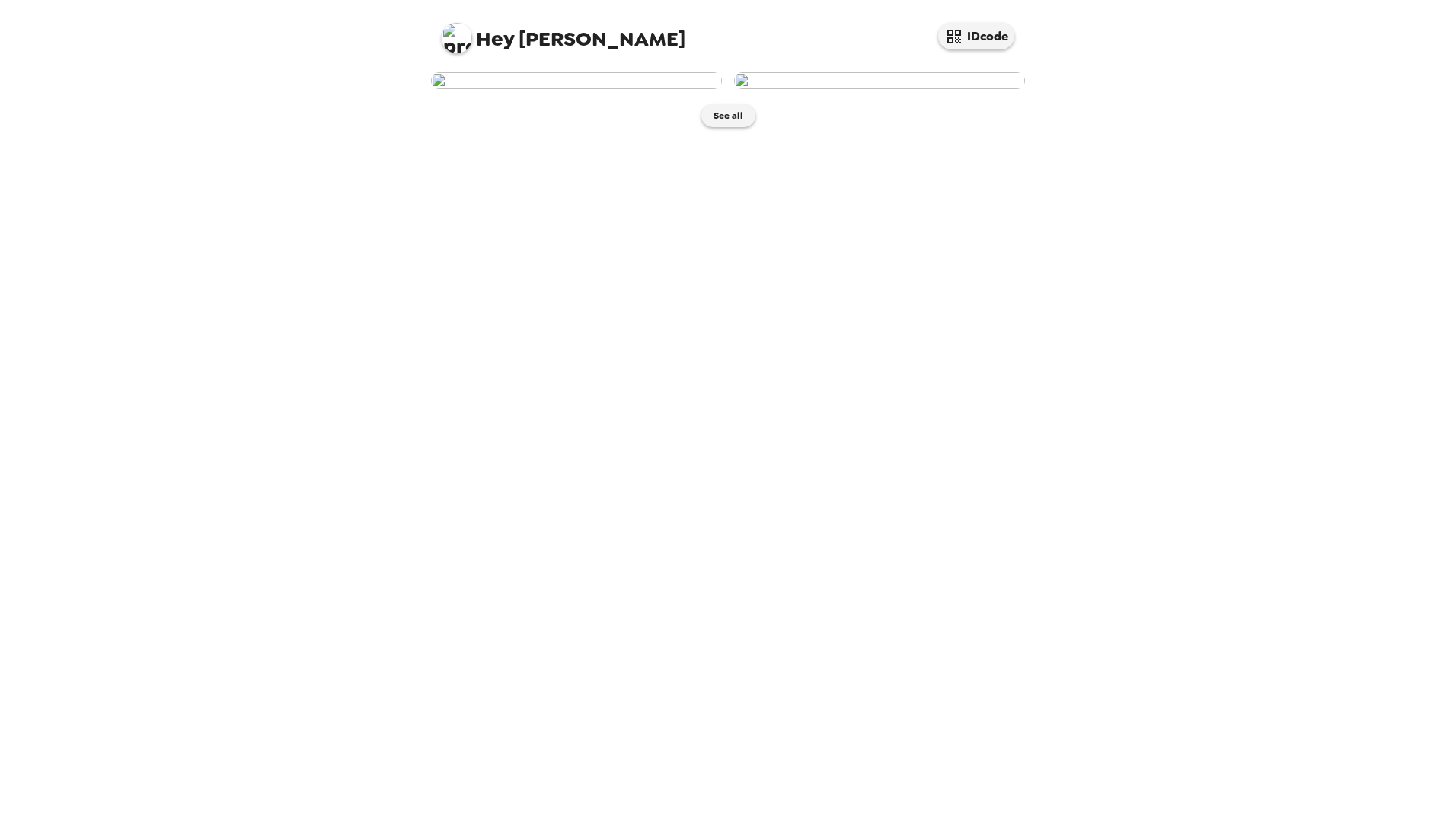 The image size is (1456, 817). Describe the element at coordinates (728, 115) in the screenshot. I see `button: See all` at that location.